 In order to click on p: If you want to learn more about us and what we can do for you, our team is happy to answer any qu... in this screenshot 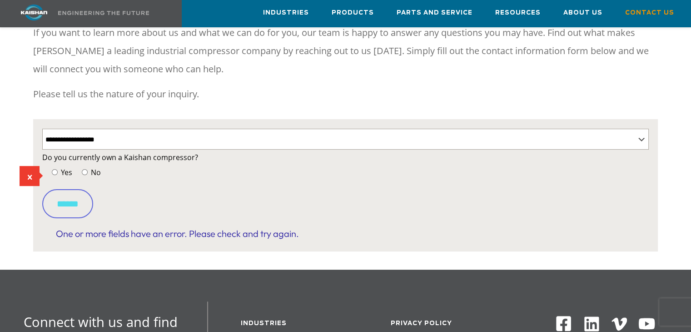, I will do `click(345, 51)`.